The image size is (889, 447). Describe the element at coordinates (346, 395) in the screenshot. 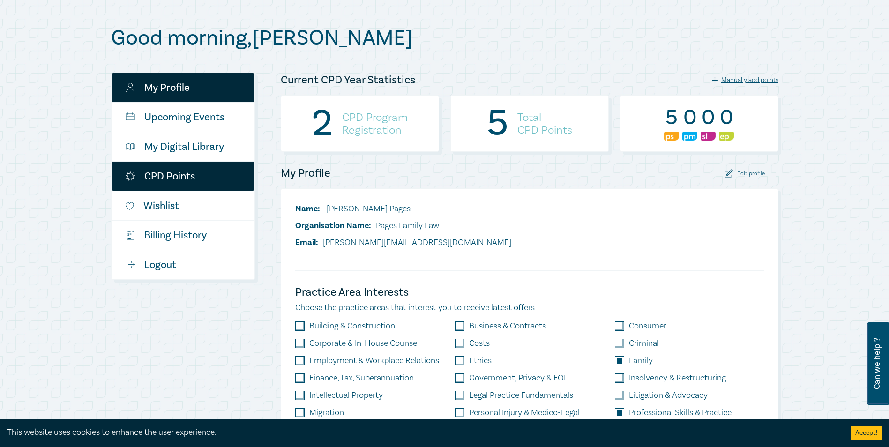

I see `label: Intellectual Property` at that location.